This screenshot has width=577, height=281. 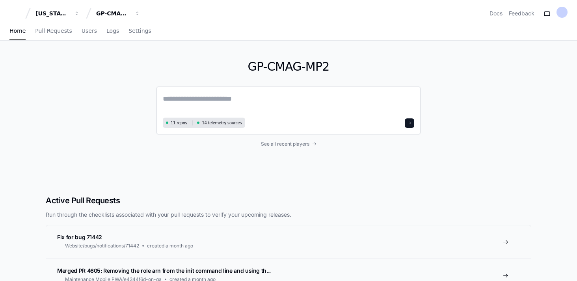 I want to click on a: Logs, so click(x=113, y=31).